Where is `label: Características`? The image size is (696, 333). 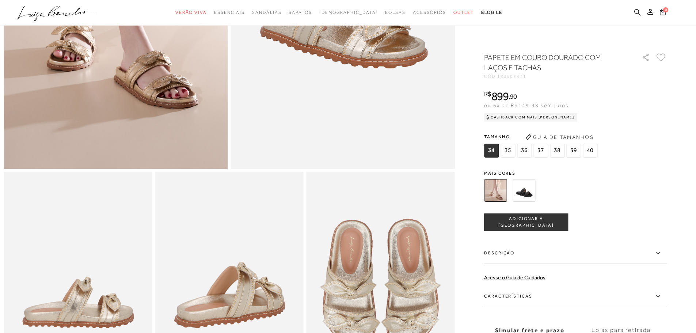 label: Características is located at coordinates (576, 296).